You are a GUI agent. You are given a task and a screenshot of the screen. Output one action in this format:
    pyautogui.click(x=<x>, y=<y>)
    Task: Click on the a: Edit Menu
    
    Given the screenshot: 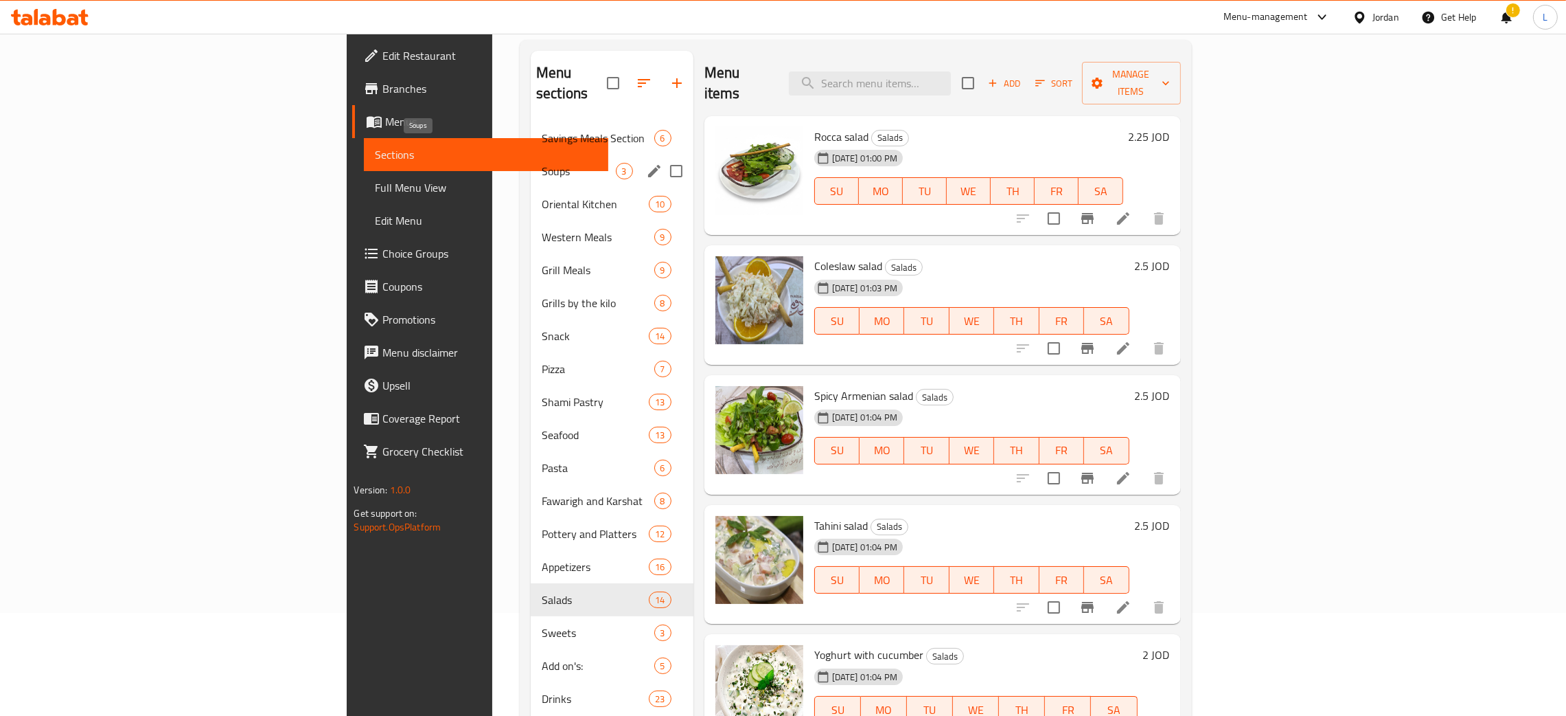 What is the action you would take?
    pyautogui.click(x=486, y=220)
    